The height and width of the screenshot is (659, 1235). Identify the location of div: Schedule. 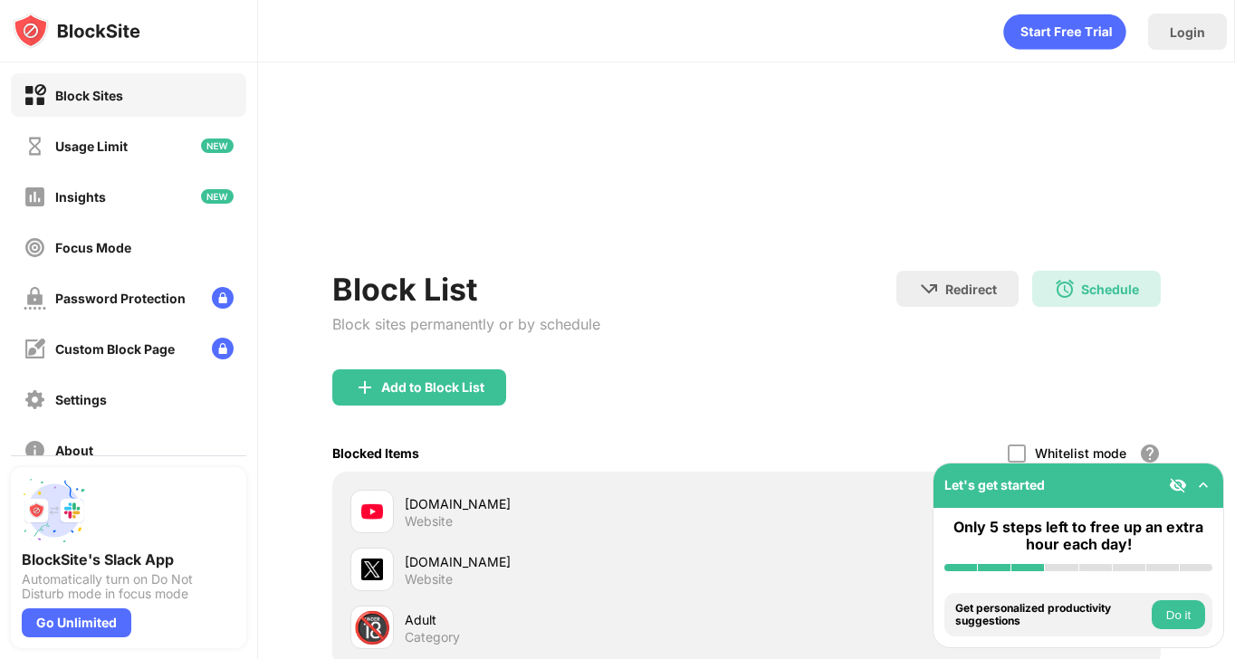
(1110, 289).